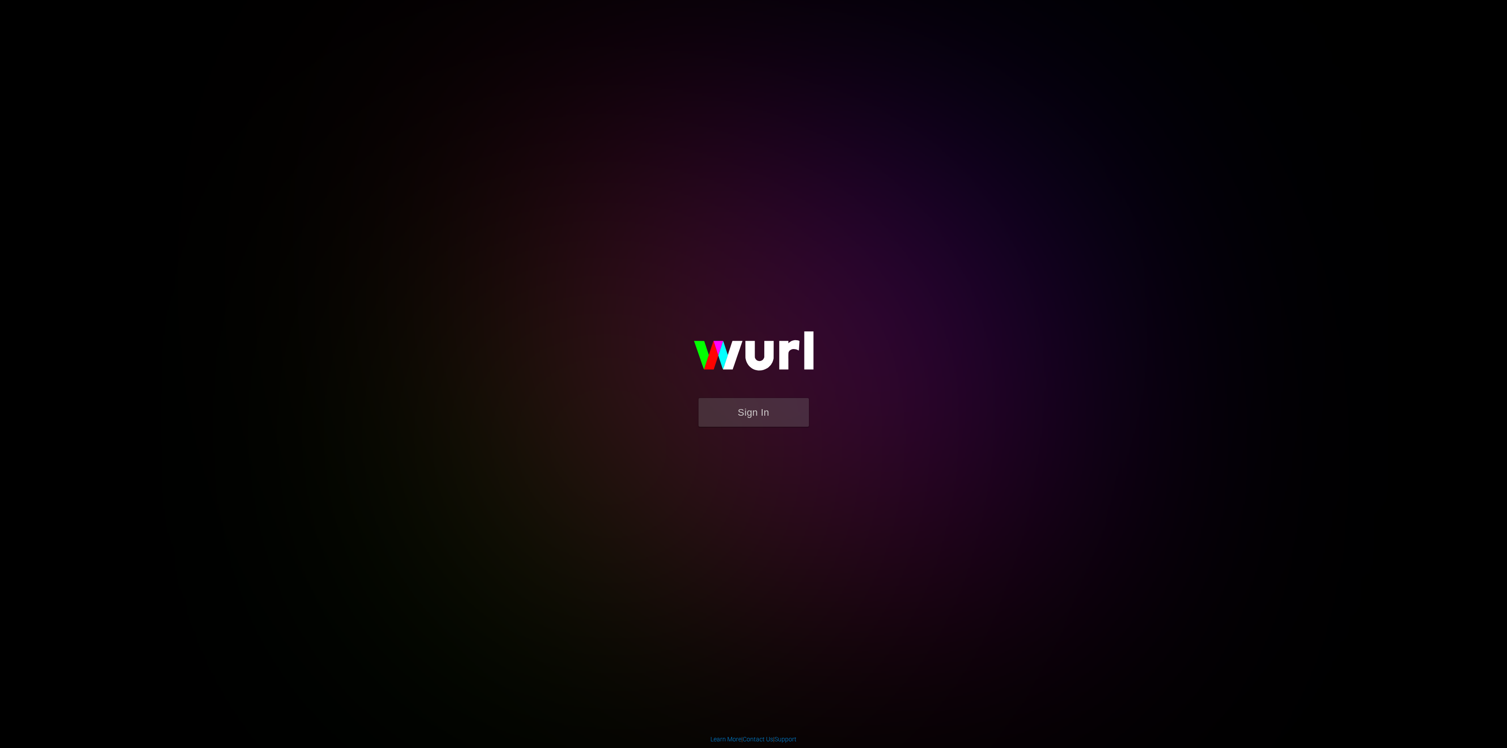 Image resolution: width=1507 pixels, height=748 pixels. Describe the element at coordinates (754, 412) in the screenshot. I see `button: Sign In` at that location.